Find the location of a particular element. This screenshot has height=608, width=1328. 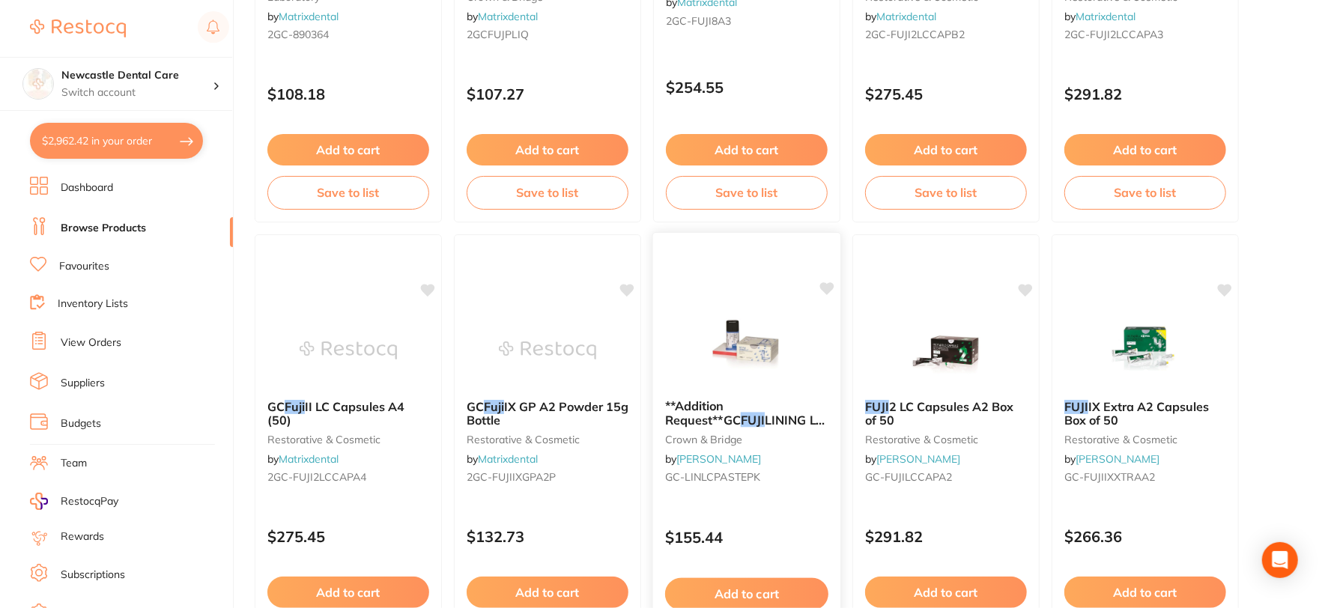

a: Favourites is located at coordinates (84, 267).